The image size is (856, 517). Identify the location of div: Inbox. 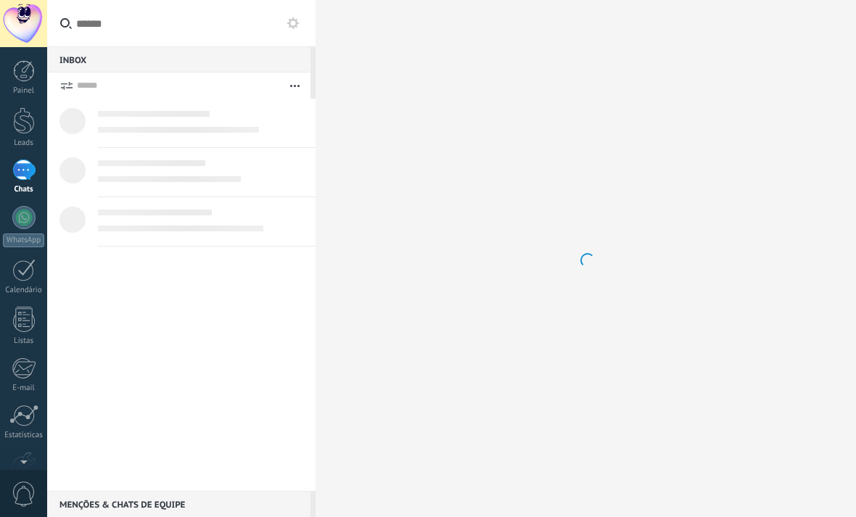
(178, 59).